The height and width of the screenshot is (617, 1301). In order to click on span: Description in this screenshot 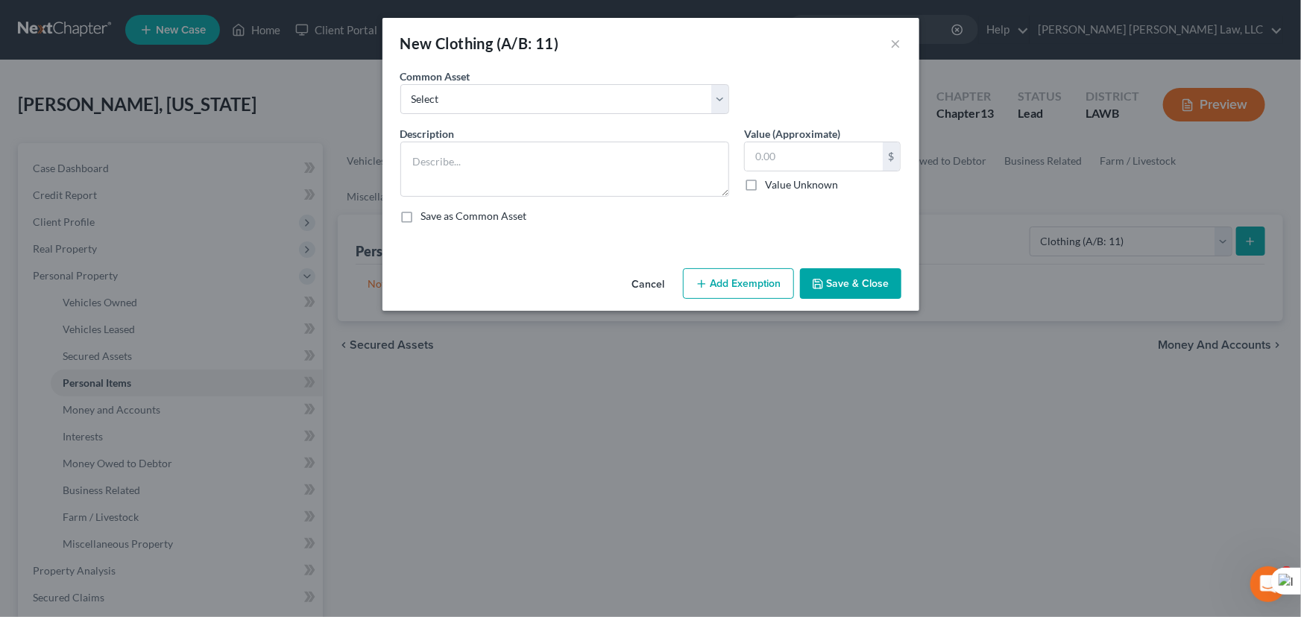, I will do `click(427, 133)`.